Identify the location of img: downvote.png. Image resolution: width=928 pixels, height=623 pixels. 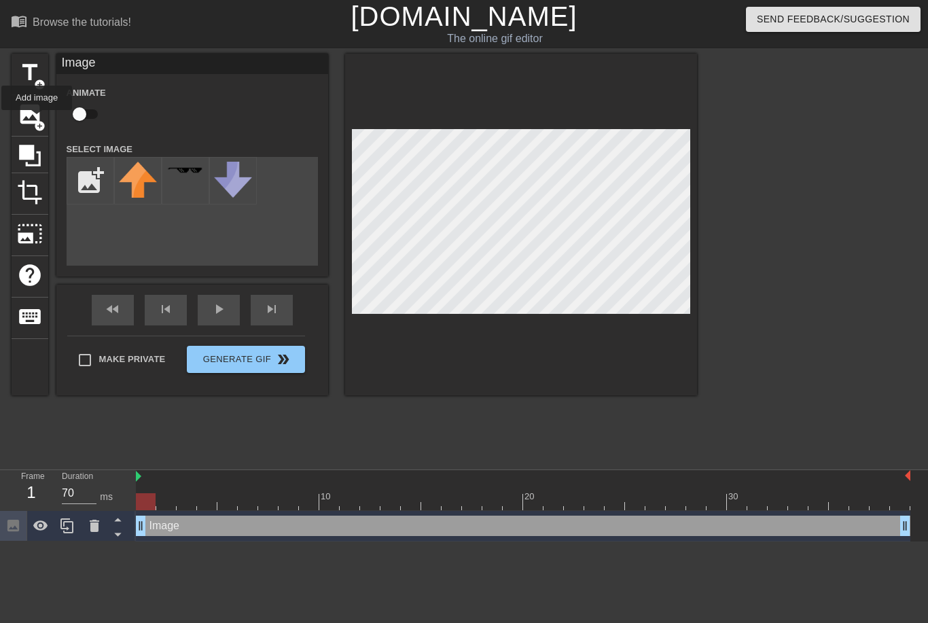
(233, 179).